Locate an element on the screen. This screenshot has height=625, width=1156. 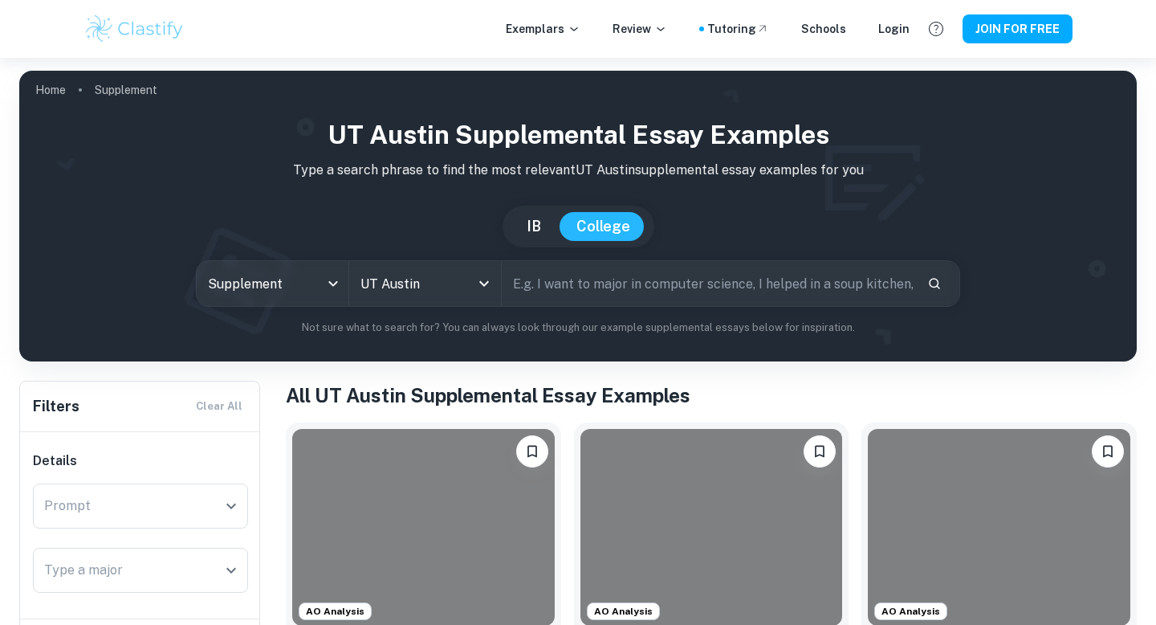
p: Not sure what to search for? You can always look through our example supplemental essays below fo... is located at coordinates (578, 328).